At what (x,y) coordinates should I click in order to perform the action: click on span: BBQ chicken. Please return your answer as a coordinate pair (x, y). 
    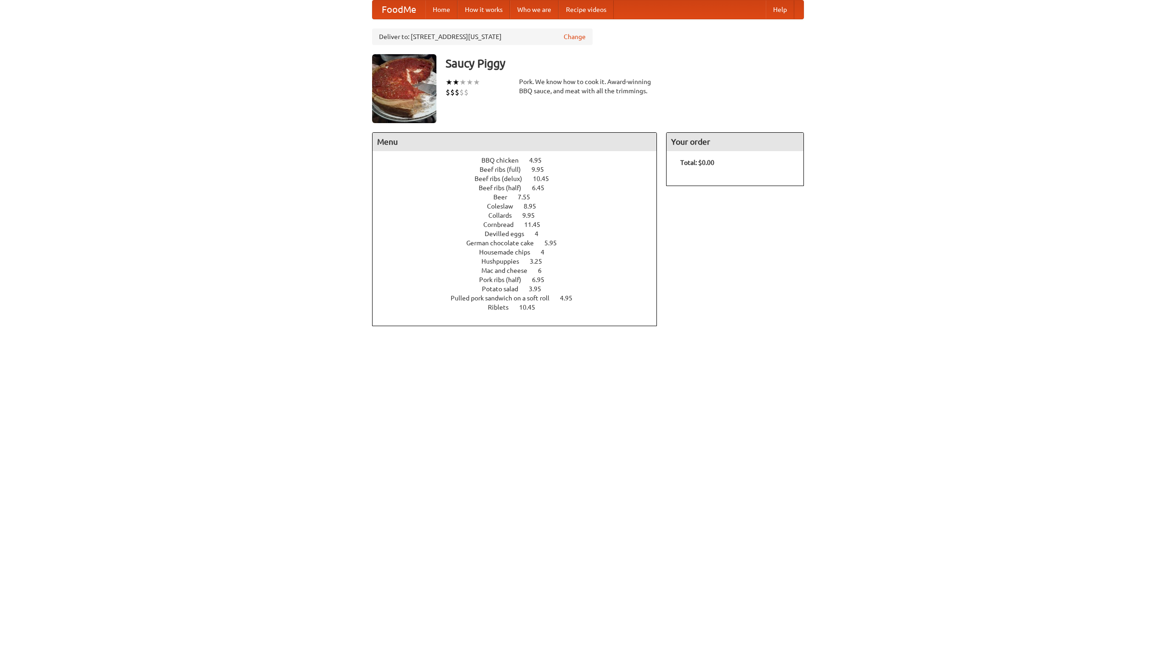
    Looking at the image, I should click on (504, 160).